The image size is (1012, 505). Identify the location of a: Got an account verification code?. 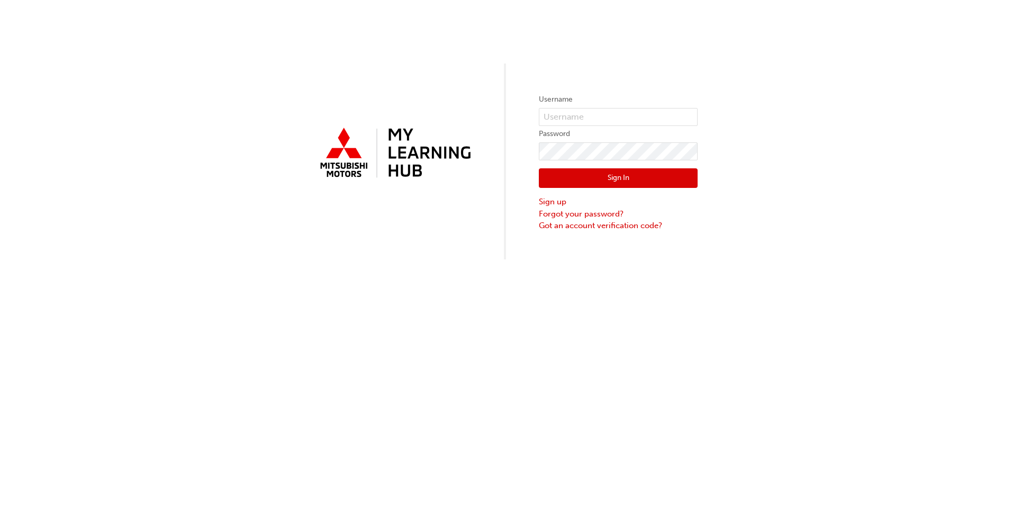
(618, 225).